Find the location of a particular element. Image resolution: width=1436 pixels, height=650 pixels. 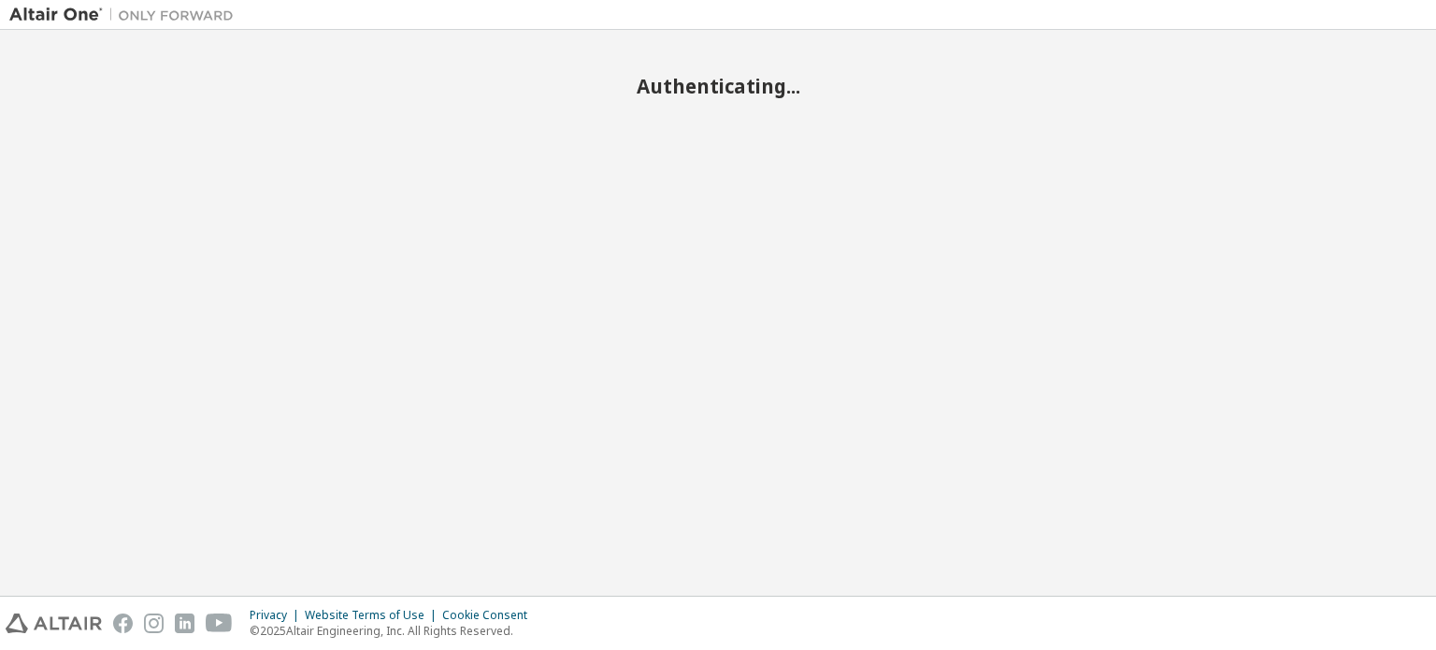

div: Cookie Consent is located at coordinates (490, 615).